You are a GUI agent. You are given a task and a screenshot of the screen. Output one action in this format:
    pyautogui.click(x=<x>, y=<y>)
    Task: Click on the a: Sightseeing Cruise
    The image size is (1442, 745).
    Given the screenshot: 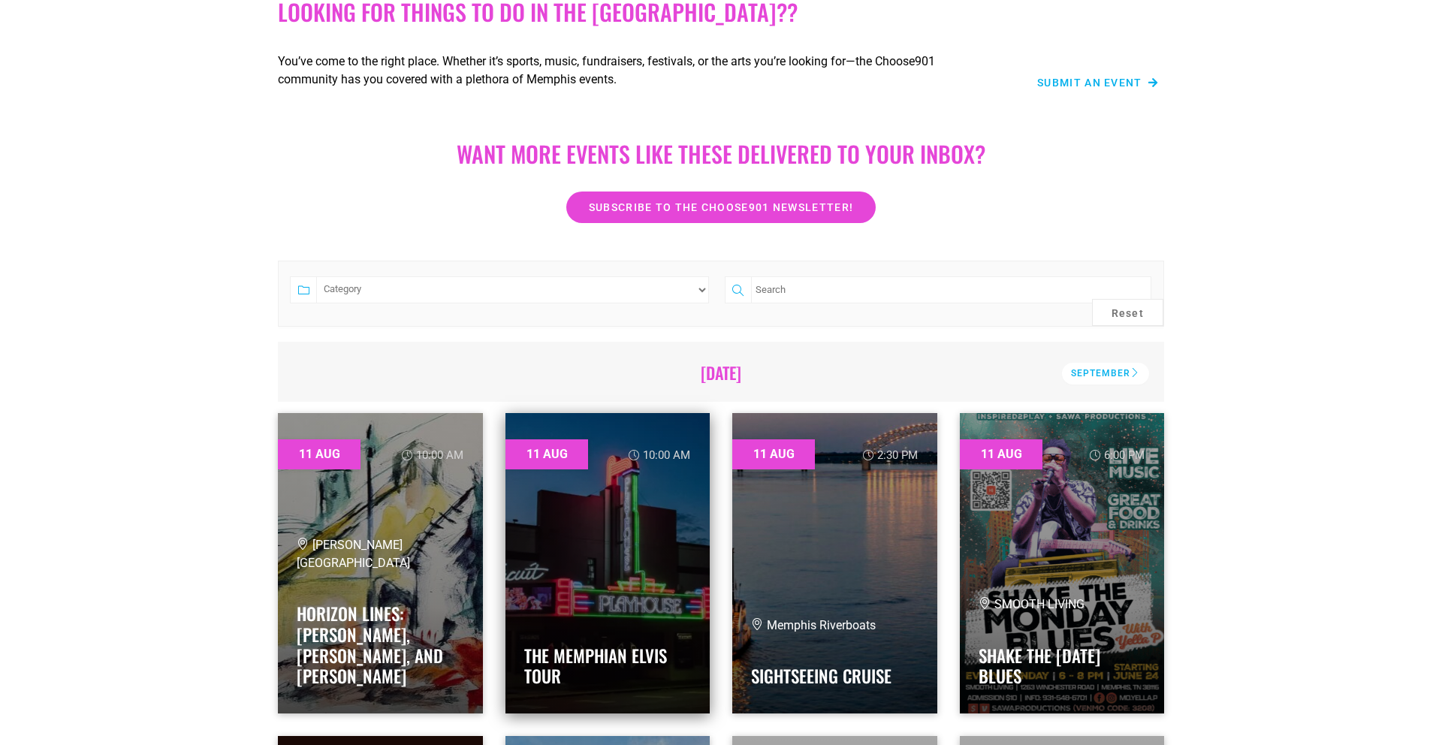 What is the action you would take?
    pyautogui.click(x=821, y=676)
    